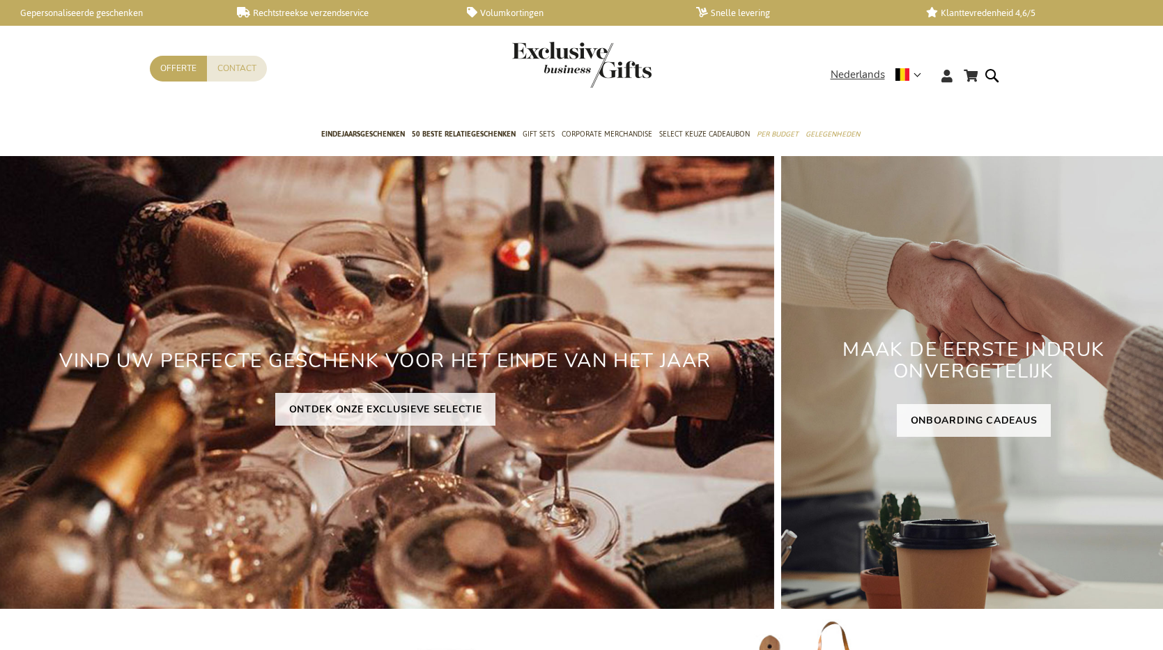 The image size is (1163, 650). What do you see at coordinates (178, 68) in the screenshot?
I see `a: Offerte` at bounding box center [178, 68].